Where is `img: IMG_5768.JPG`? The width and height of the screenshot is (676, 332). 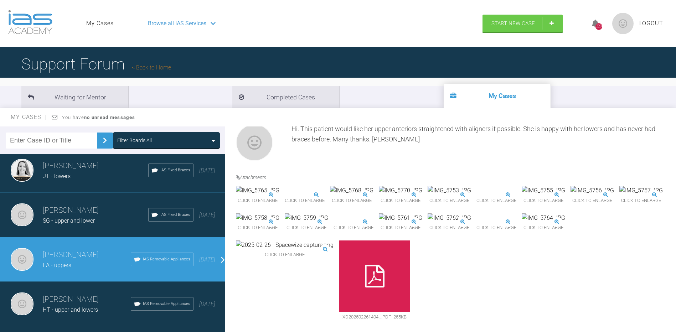
img: IMG_5768.JPG is located at coordinates (352, 191).